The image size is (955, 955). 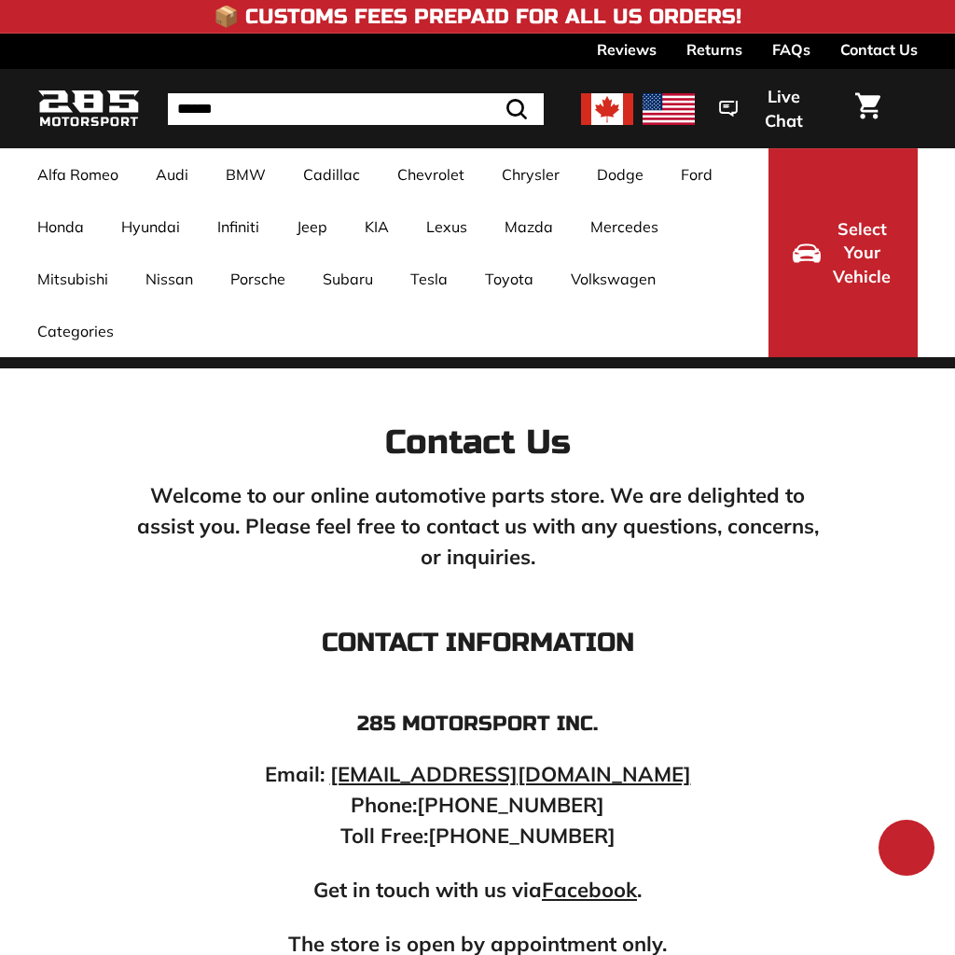 I want to click on a: Dodge, so click(x=620, y=174).